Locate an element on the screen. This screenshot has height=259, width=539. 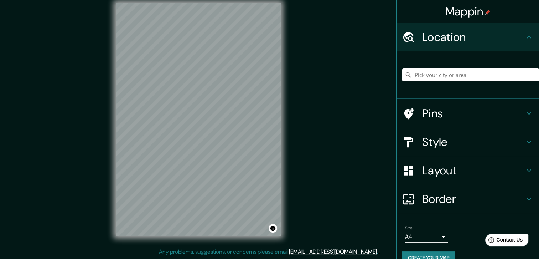
h4: Style is located at coordinates (474, 142).